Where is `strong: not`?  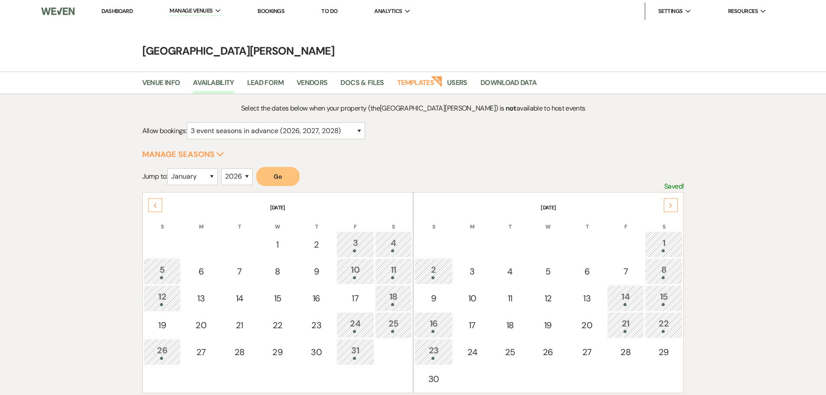 strong: not is located at coordinates (511, 108).